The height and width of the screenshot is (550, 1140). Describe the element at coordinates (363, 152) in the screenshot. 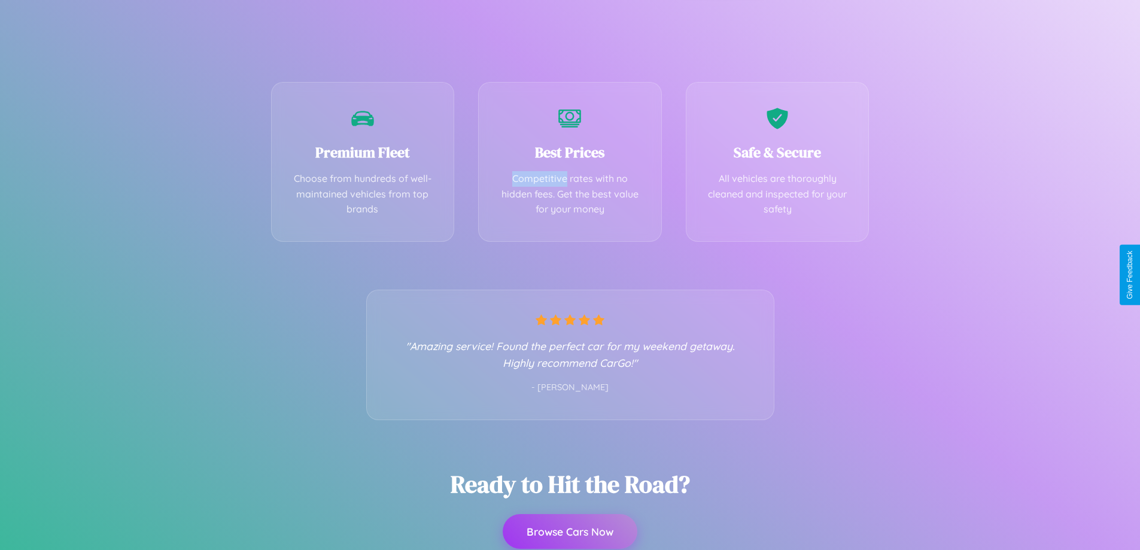

I see `h3: Premium Fleet` at that location.